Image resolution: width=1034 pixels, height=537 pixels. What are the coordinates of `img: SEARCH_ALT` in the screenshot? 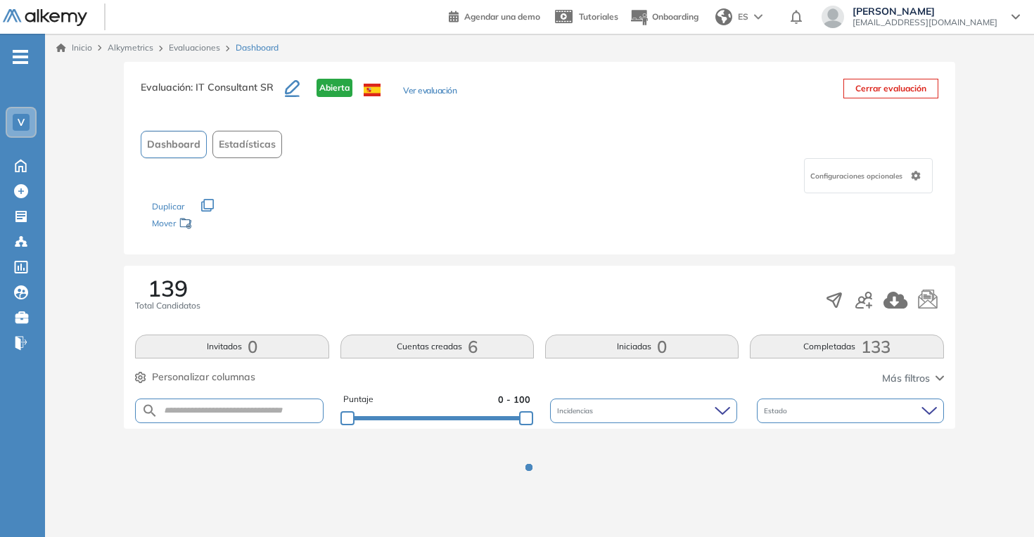 It's located at (150, 411).